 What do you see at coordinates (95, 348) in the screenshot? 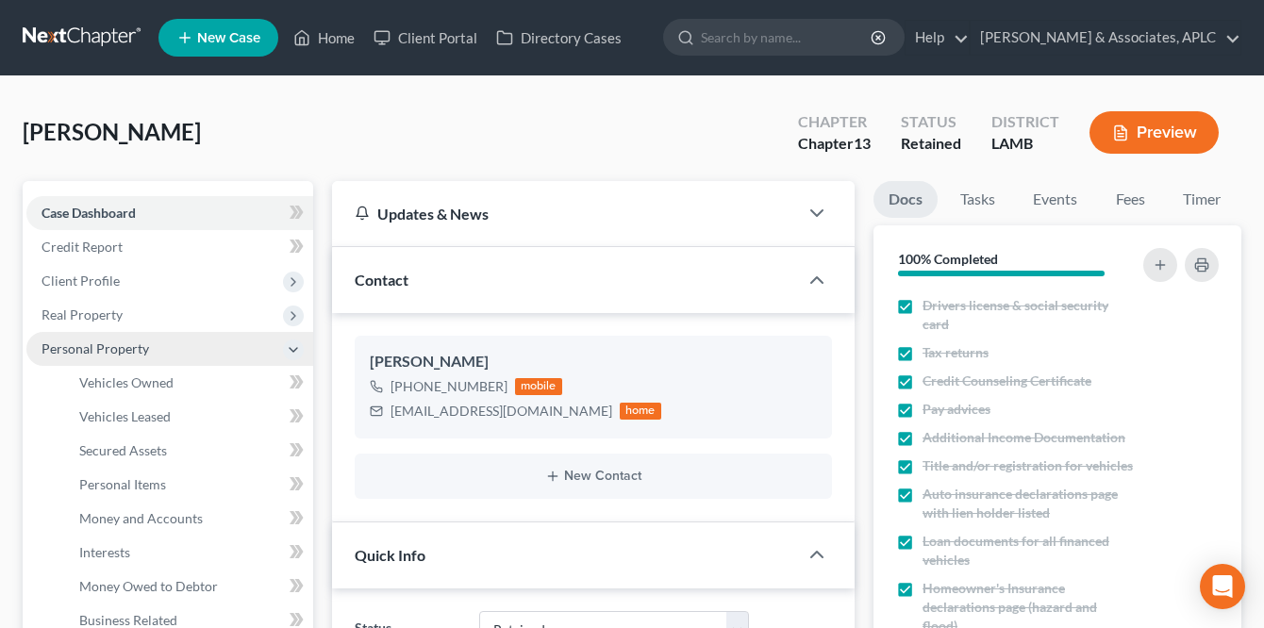
I see `span: Personal Property` at bounding box center [95, 348].